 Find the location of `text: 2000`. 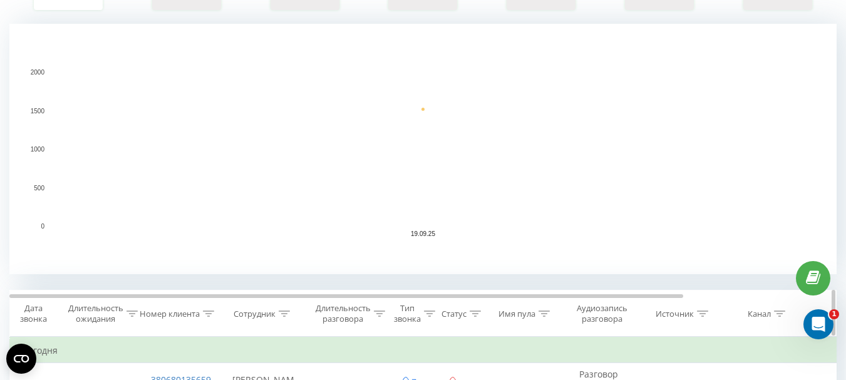

text: 2000 is located at coordinates (38, 72).